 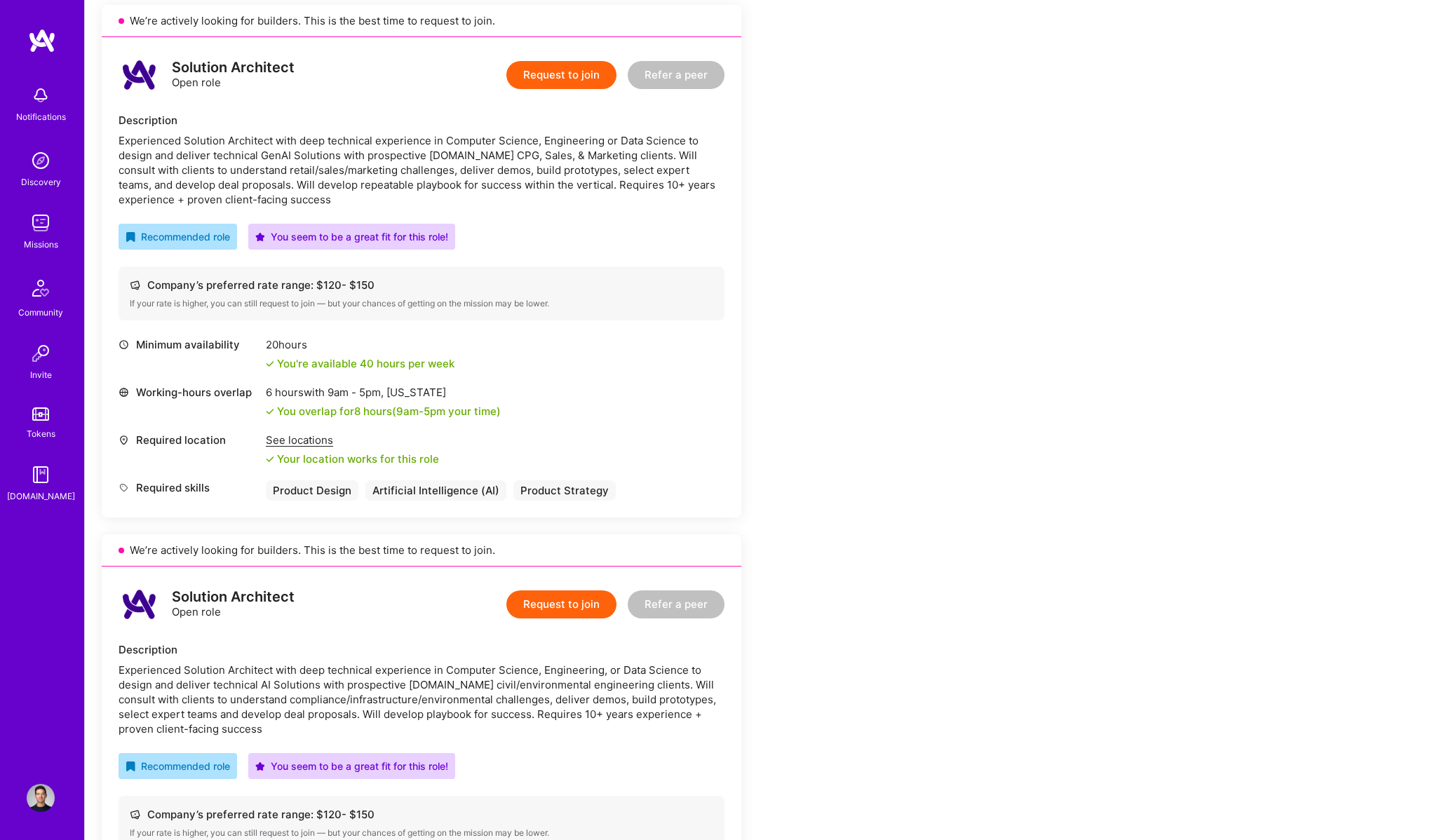 I want to click on div: Invite, so click(x=41, y=374).